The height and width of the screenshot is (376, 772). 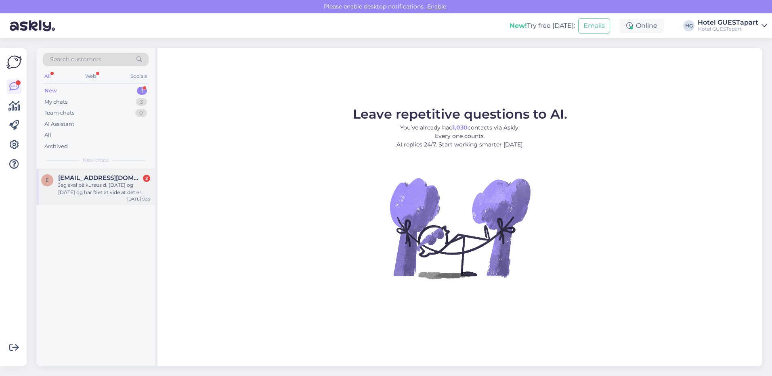 I want to click on b: 1,030, so click(x=460, y=128).